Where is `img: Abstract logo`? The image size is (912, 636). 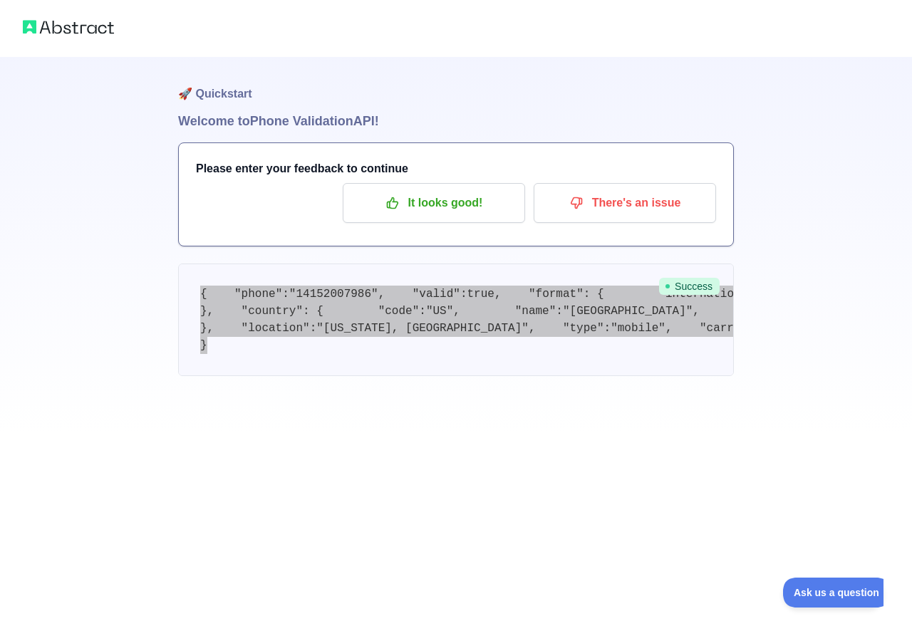
img: Abstract logo is located at coordinates (68, 27).